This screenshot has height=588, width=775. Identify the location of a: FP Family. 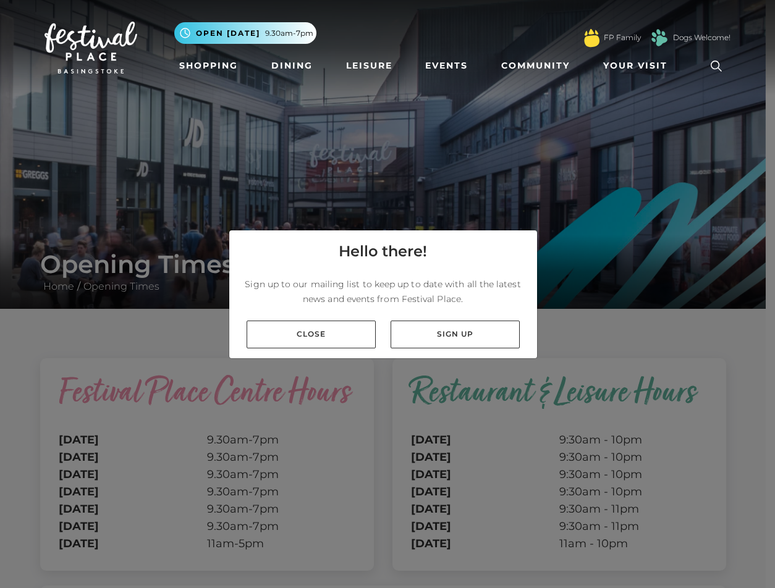
(622, 38).